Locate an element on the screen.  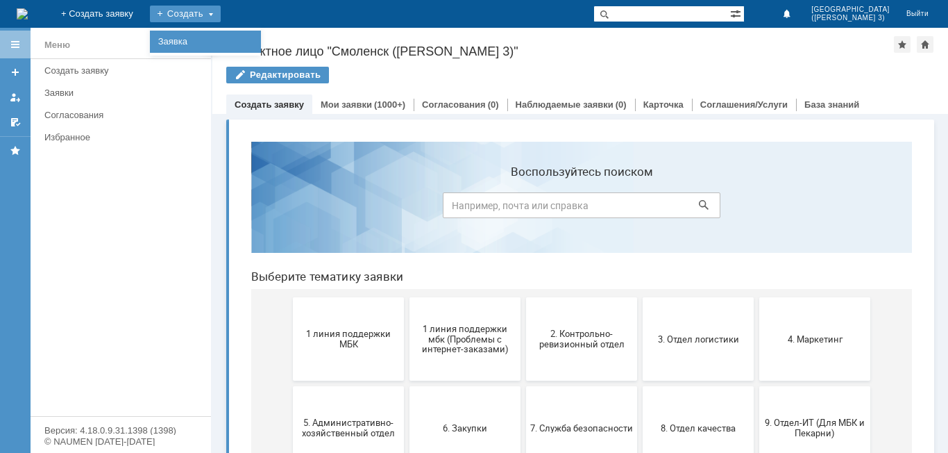
a: Соглашения/Услуги is located at coordinates (744, 104).